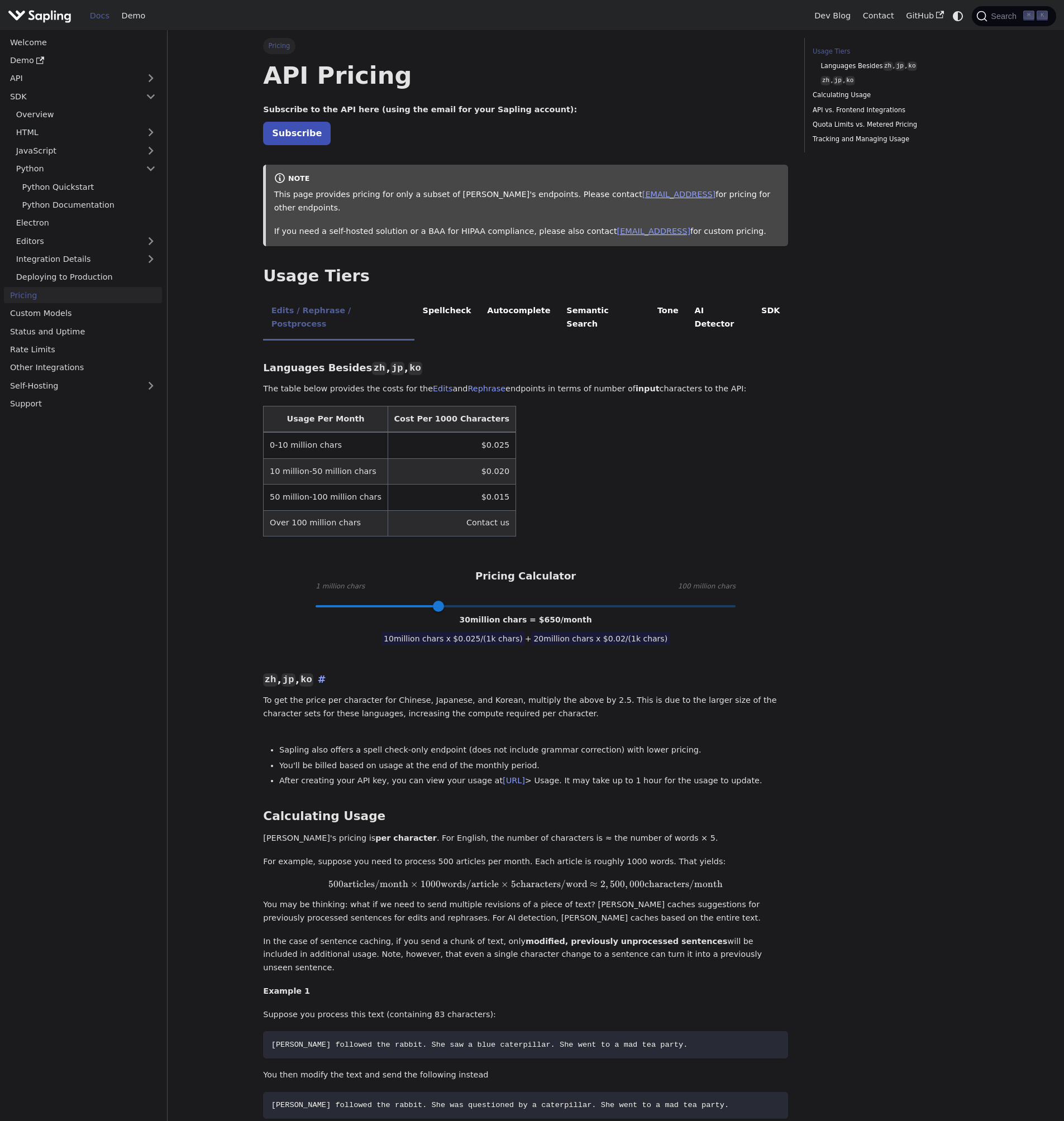 This screenshot has width=1064, height=1121. What do you see at coordinates (888, 95) in the screenshot?
I see `a: Calculating Usage` at bounding box center [888, 95].